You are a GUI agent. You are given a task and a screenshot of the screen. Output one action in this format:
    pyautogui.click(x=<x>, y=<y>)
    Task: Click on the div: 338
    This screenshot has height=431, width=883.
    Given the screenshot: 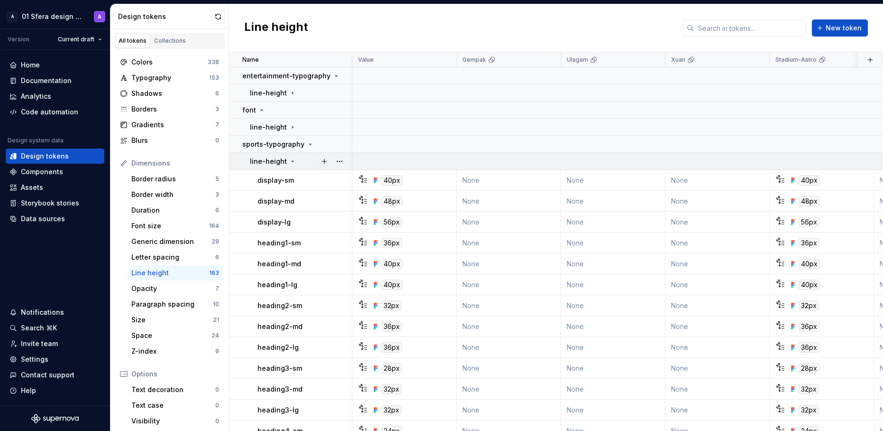 What is the action you would take?
    pyautogui.click(x=213, y=62)
    